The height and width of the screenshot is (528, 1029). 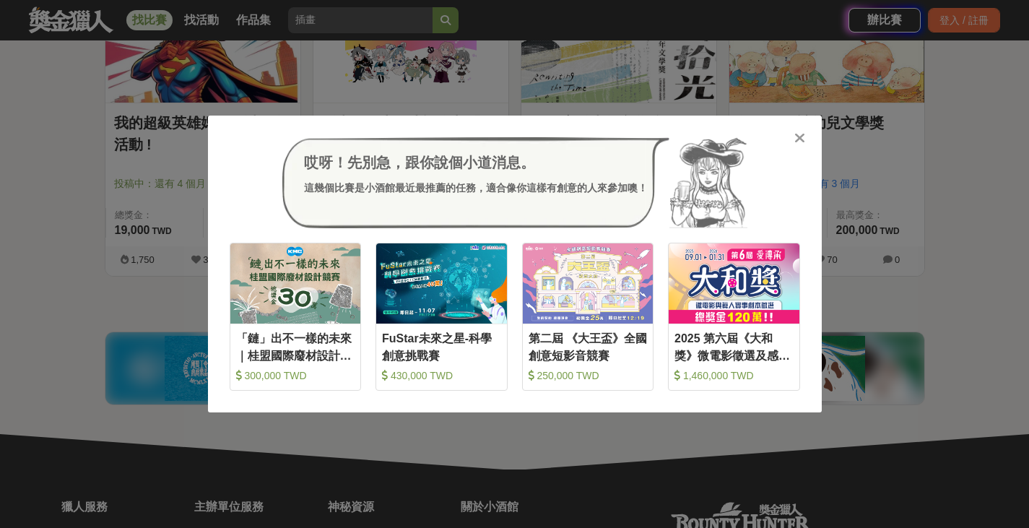 I want to click on div: 第二屆 《大王盃》全國創意短影音競賽, so click(x=588, y=346).